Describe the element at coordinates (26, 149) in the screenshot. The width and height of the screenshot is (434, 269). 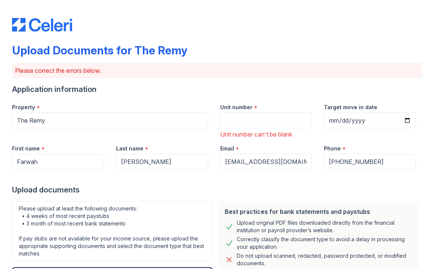
I see `label: First name` at that location.